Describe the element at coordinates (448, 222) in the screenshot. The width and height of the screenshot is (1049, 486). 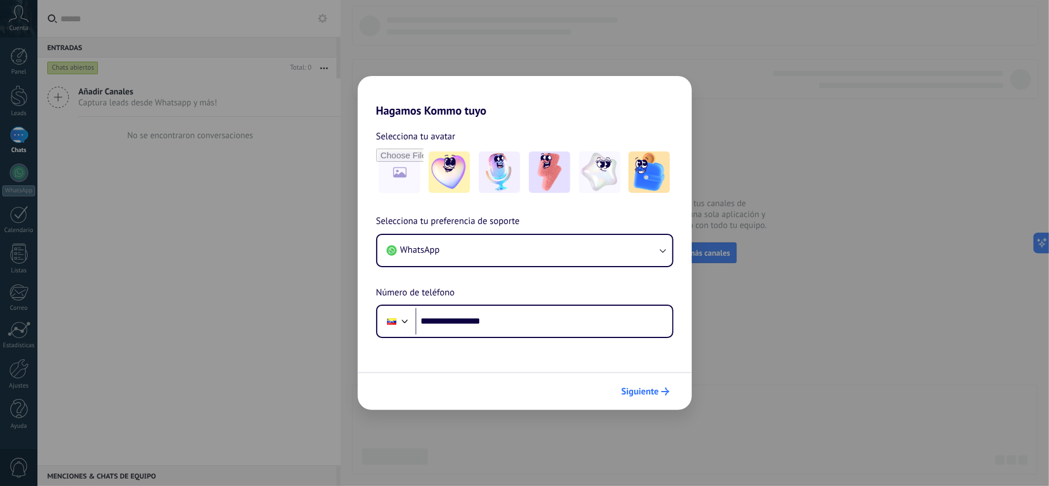
I see `span: Selecciona tu preferencia de soporte` at that location.